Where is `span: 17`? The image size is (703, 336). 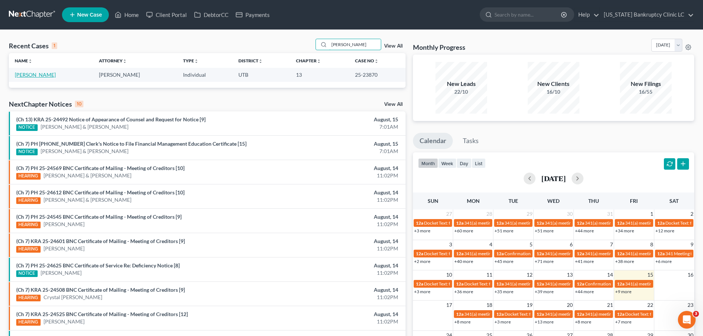
span: 17 is located at coordinates (449, 305).